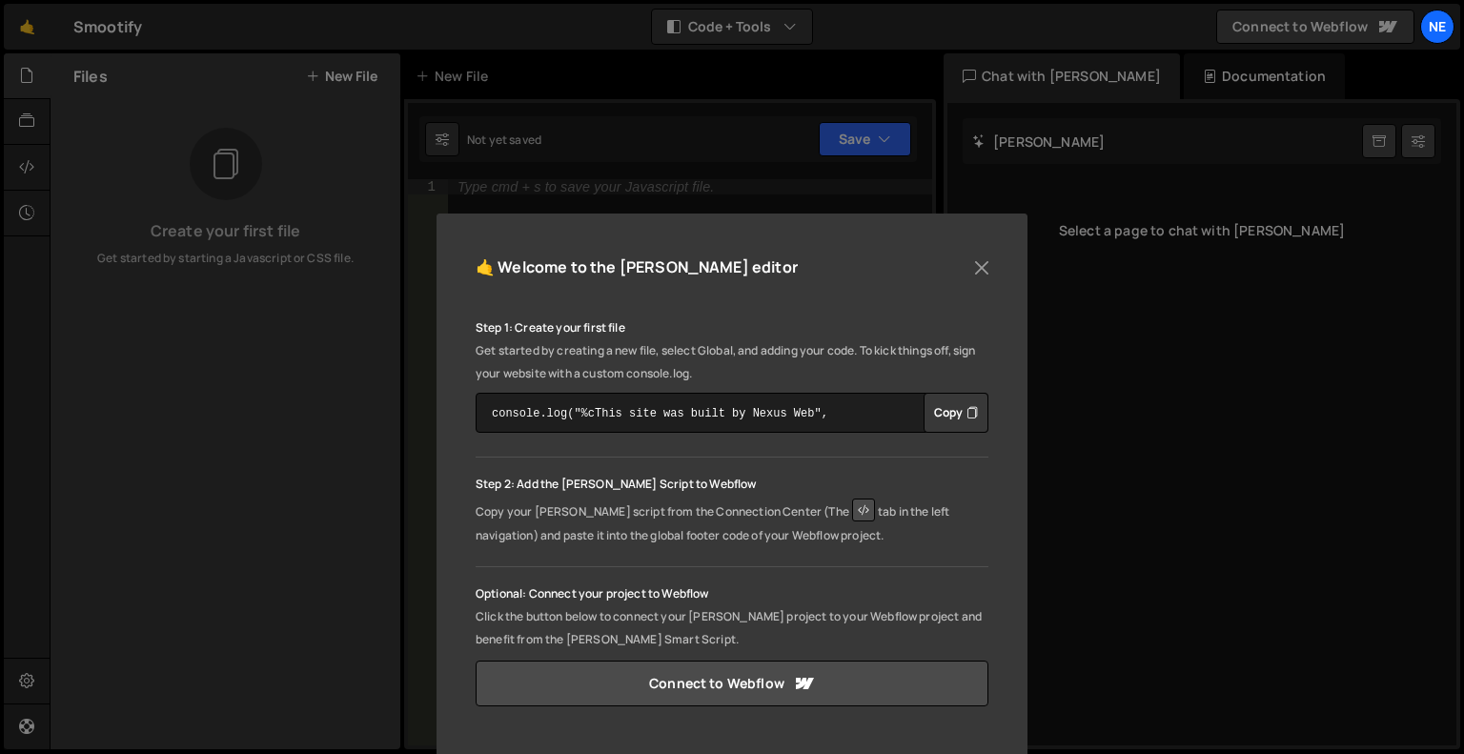 The image size is (1464, 754). What do you see at coordinates (732, 594) in the screenshot?
I see `p: Optional: Connect your project to Webflow` at bounding box center [732, 594].